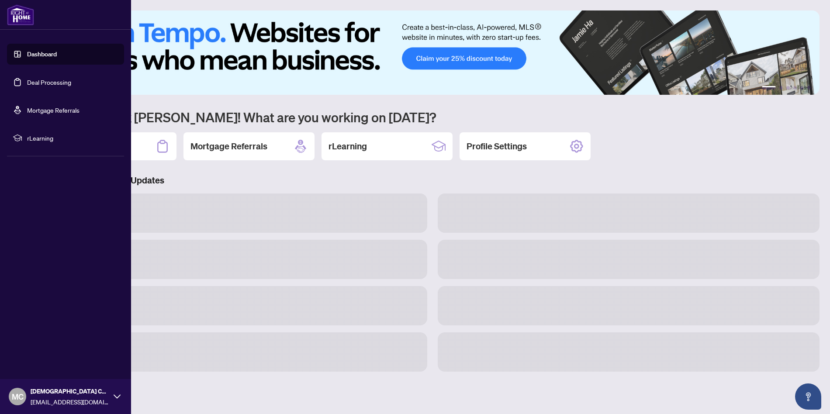 The width and height of the screenshot is (830, 414). I want to click on button: 5, so click(802, 88).